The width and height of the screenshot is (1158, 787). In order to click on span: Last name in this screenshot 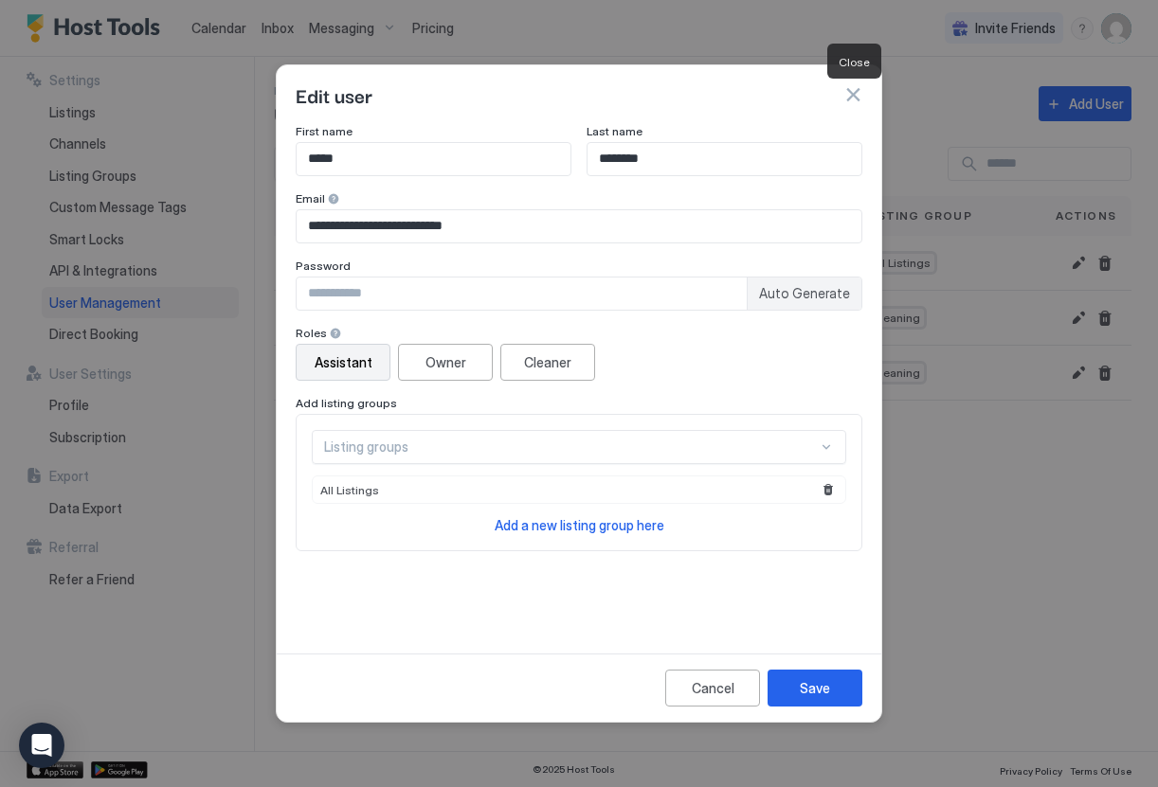, I will do `click(614, 131)`.